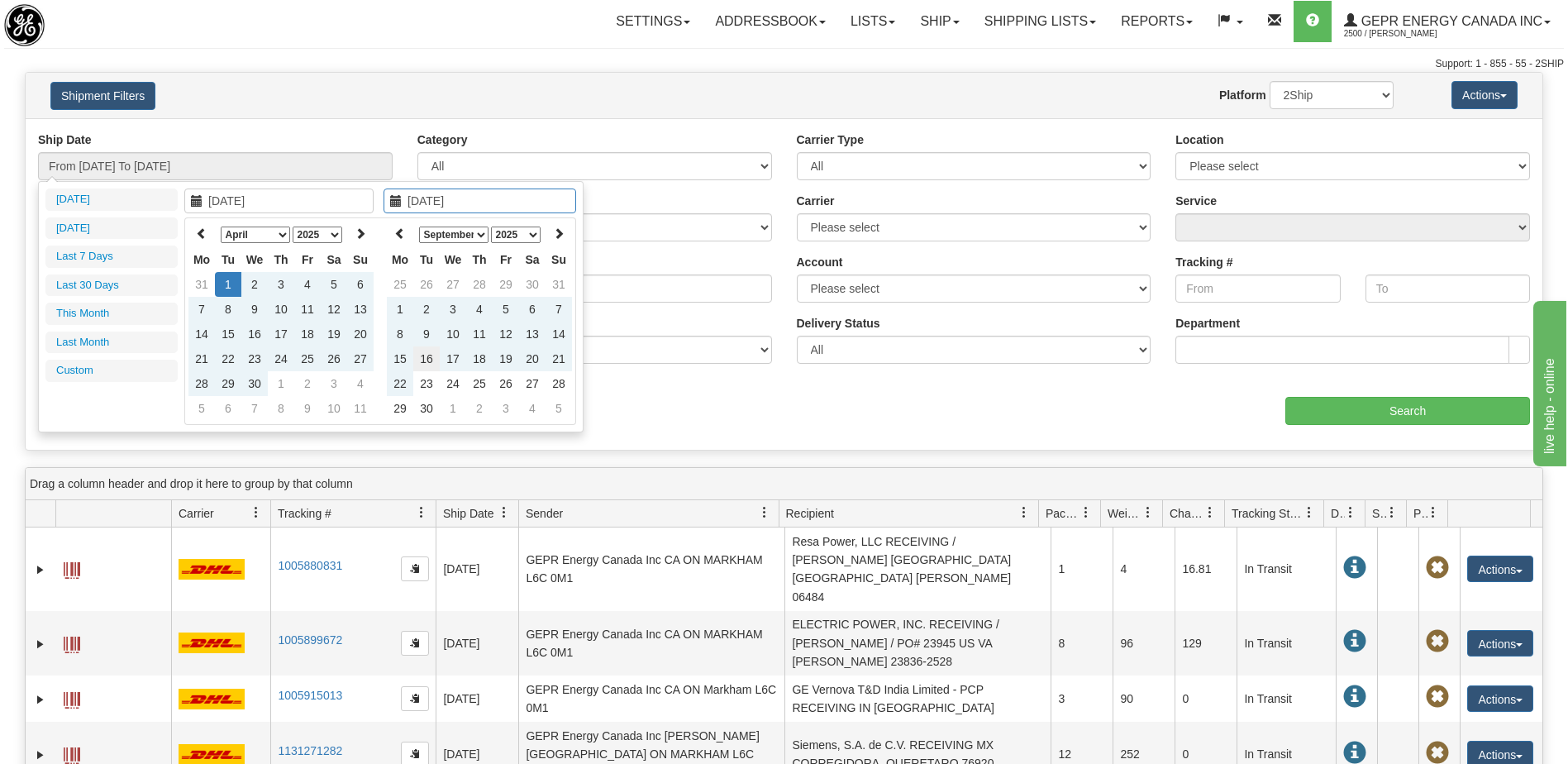 The width and height of the screenshot is (1568, 764). What do you see at coordinates (310, 565) in the screenshot?
I see `a: 1005880831` at bounding box center [310, 565].